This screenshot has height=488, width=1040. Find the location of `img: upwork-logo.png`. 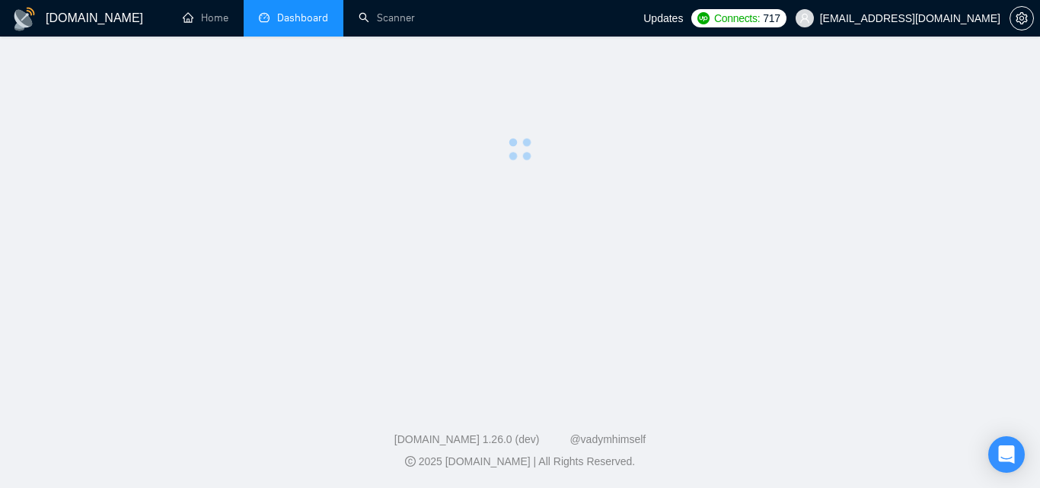

img: upwork-logo.png is located at coordinates (703, 18).